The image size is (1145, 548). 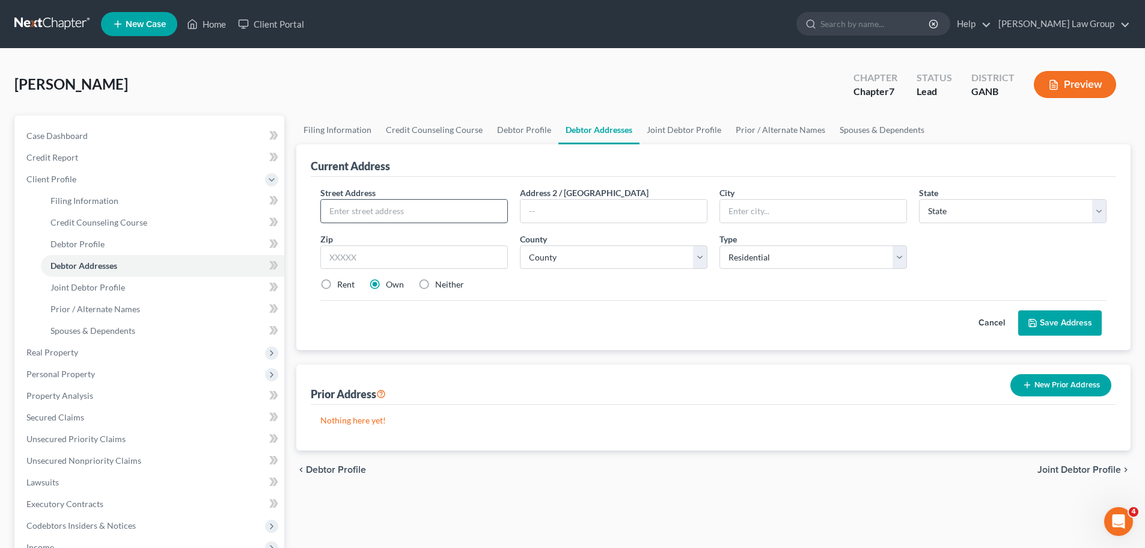 What do you see at coordinates (326, 239) in the screenshot?
I see `span: Zip` at bounding box center [326, 239].